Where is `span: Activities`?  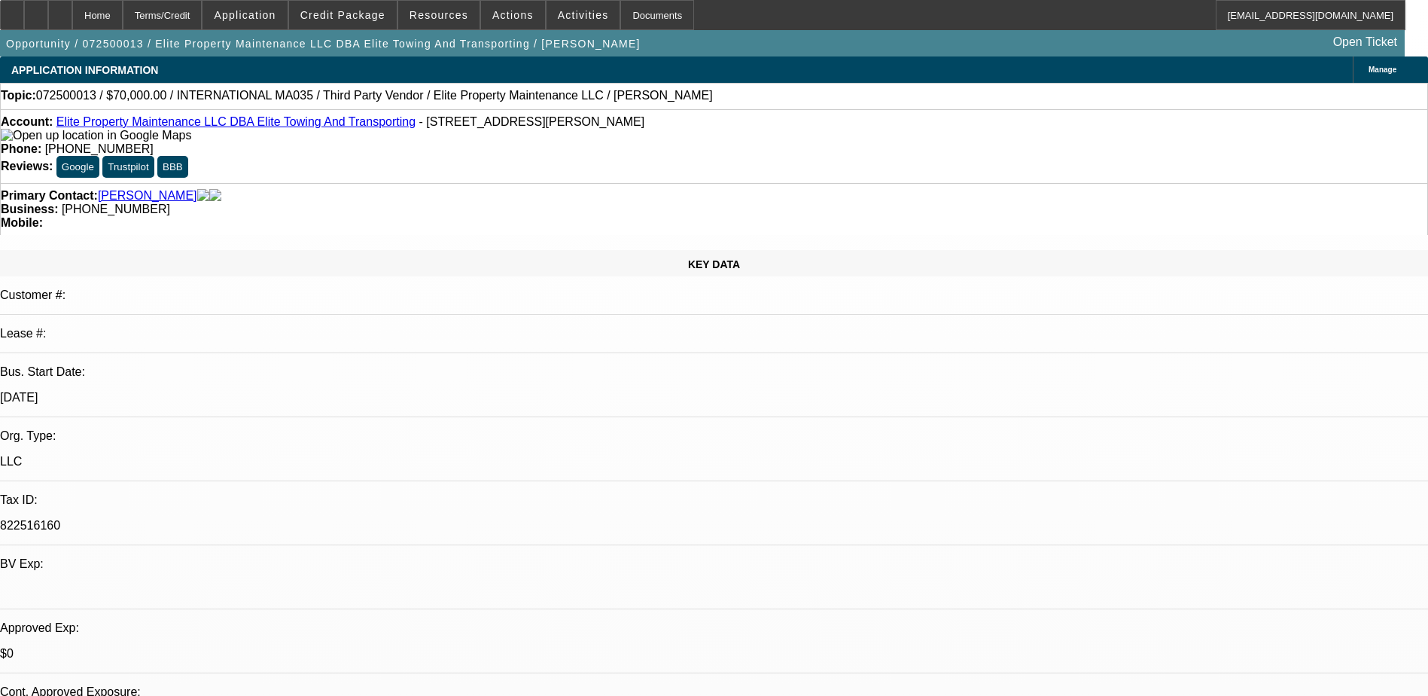 span: Activities is located at coordinates (583, 15).